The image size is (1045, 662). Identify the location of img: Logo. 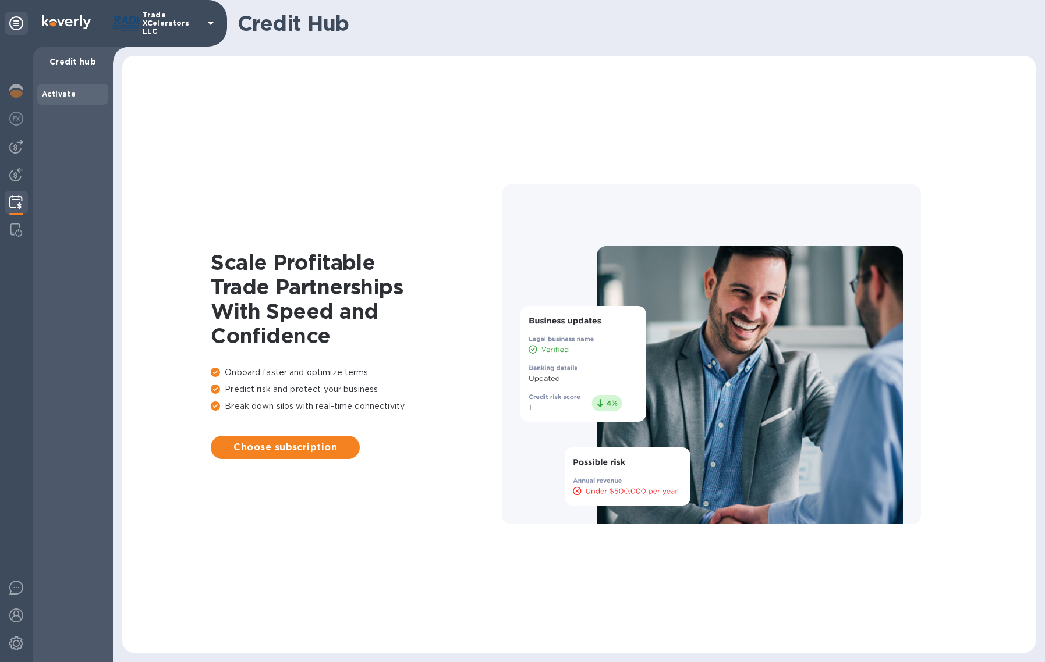
(66, 22).